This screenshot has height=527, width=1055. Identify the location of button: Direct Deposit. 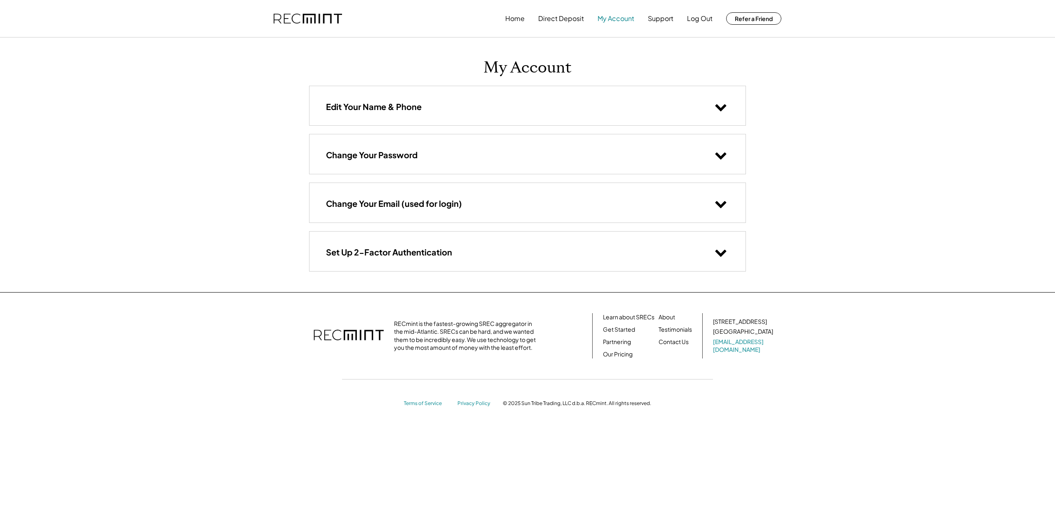
(561, 19).